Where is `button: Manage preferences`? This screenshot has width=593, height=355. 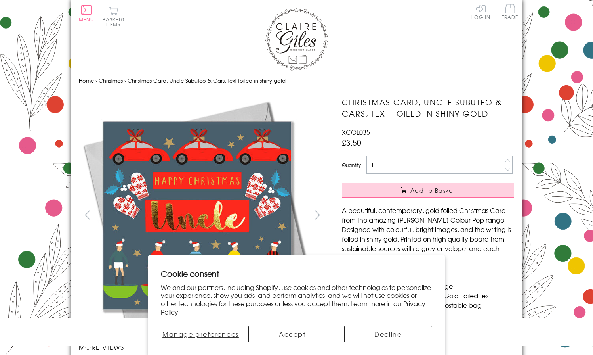 button: Manage preferences is located at coordinates (200, 334).